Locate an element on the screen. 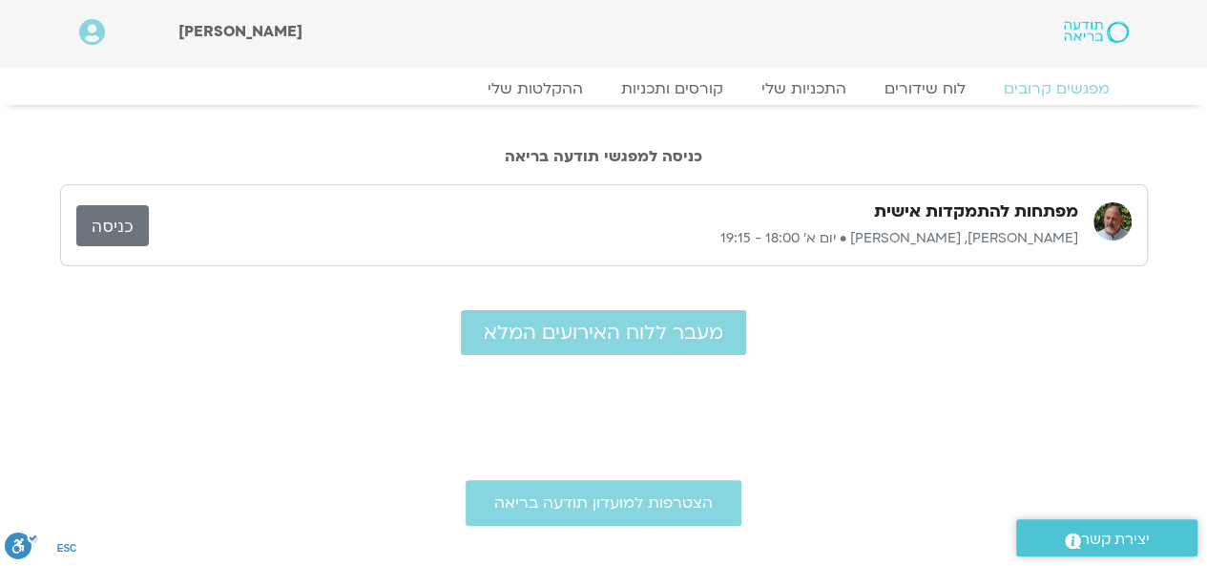  nav: Menu is located at coordinates (604, 89).